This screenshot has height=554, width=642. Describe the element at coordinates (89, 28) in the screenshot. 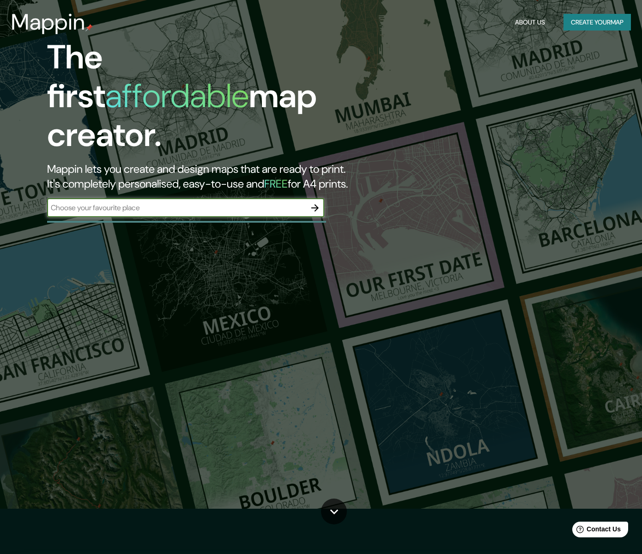

I see `img: mappin-pin` at that location.